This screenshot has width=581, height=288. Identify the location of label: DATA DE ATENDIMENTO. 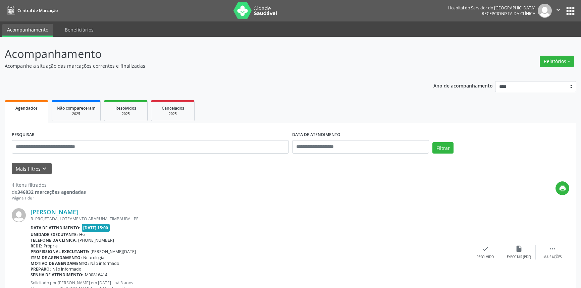
(316, 135).